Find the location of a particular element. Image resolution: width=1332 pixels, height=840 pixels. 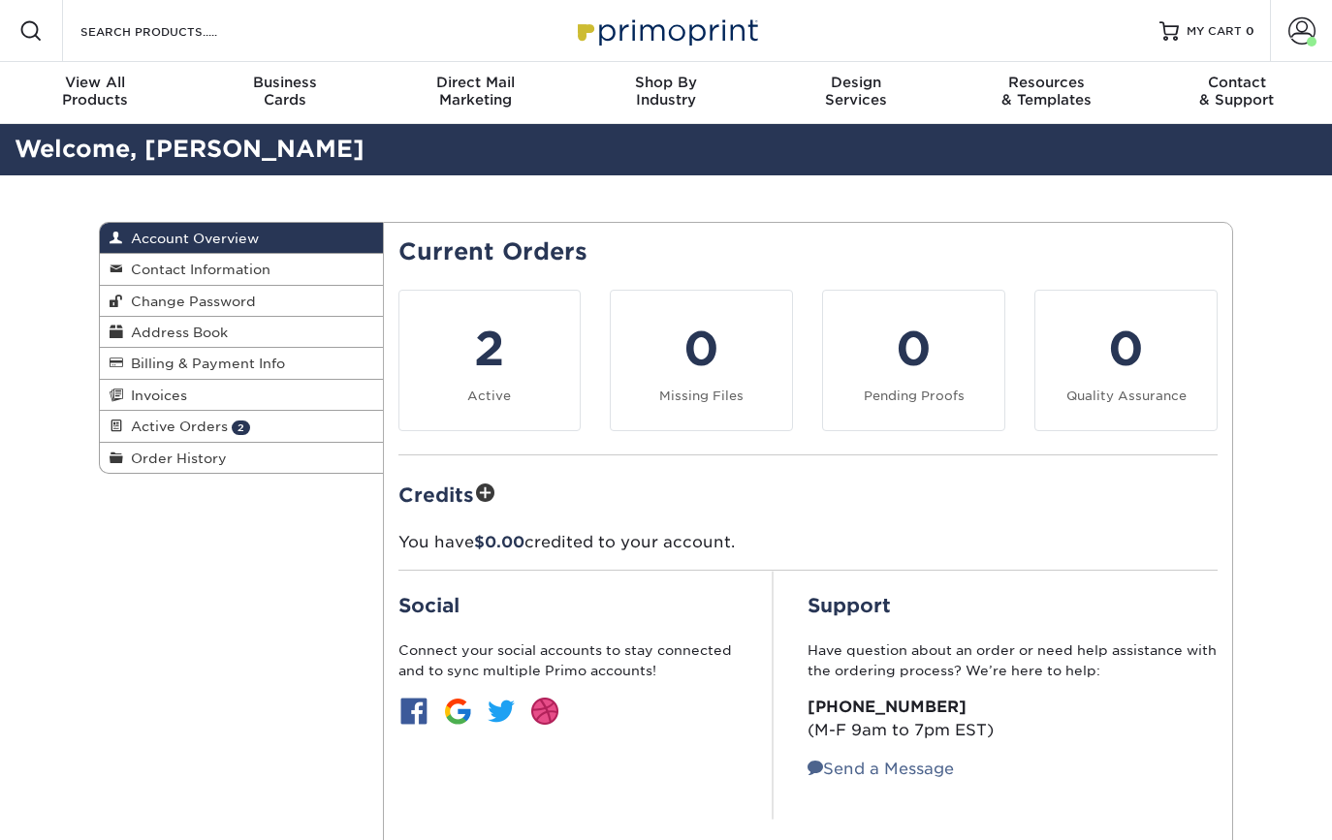

small: Active is located at coordinates (489, 395).